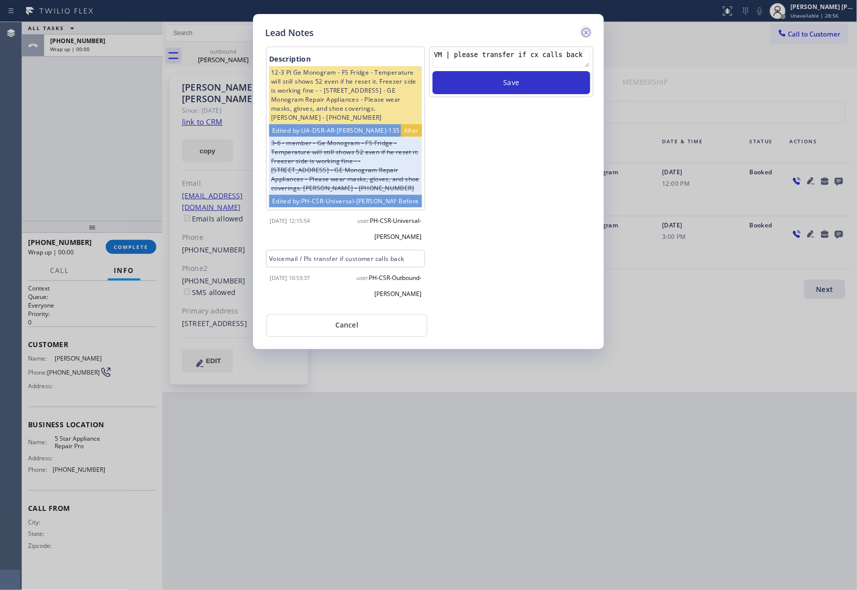 This screenshot has height=590, width=857. Describe the element at coordinates (345, 166) in the screenshot. I see `div: 3-6 - member - Ge Monogram - FS Fridge - Temperature will still shows 52 even if he reset it. Fre...` at that location.